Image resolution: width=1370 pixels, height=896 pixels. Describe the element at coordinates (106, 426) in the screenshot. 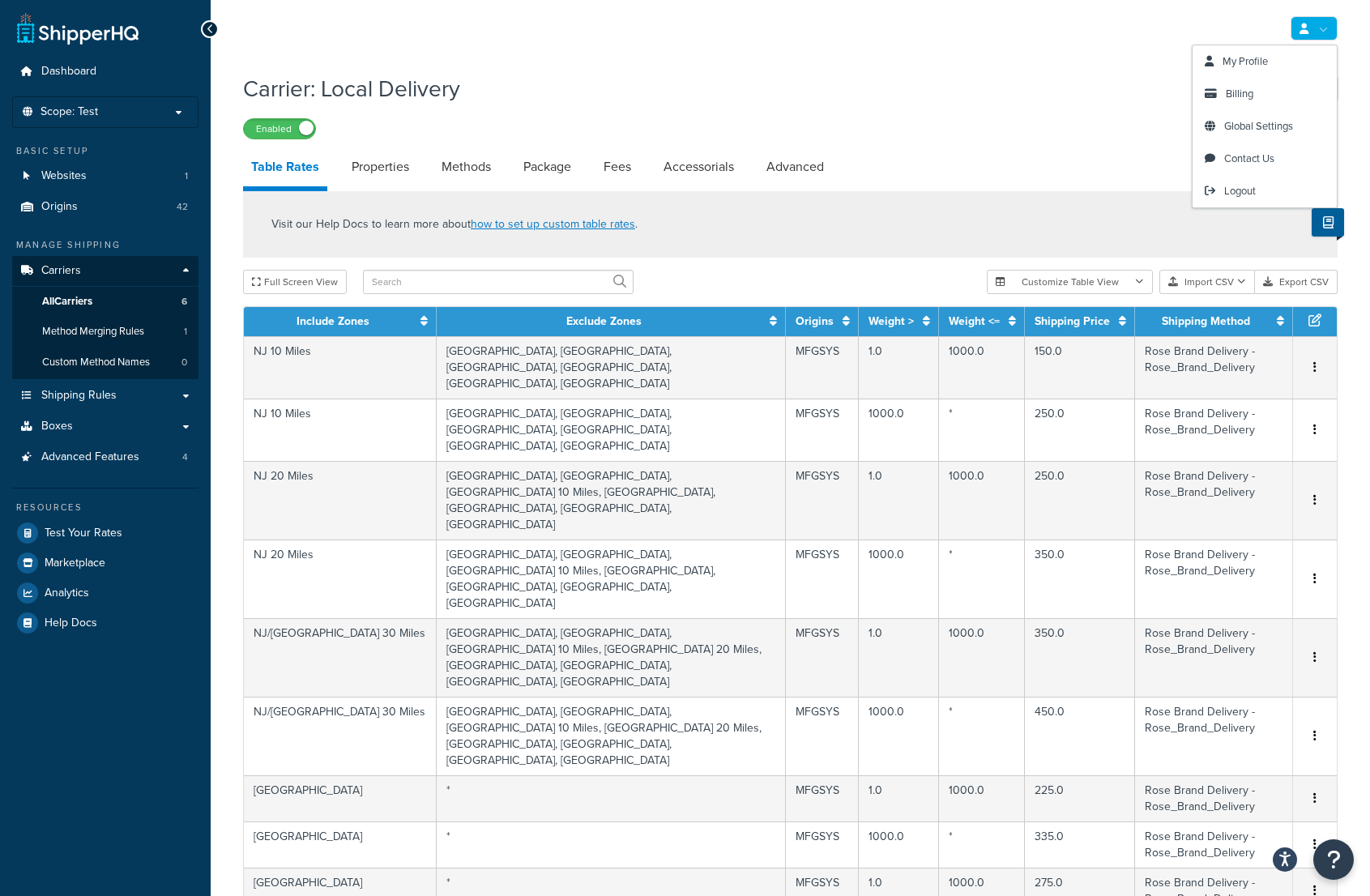

I see `li: Boxes` at that location.